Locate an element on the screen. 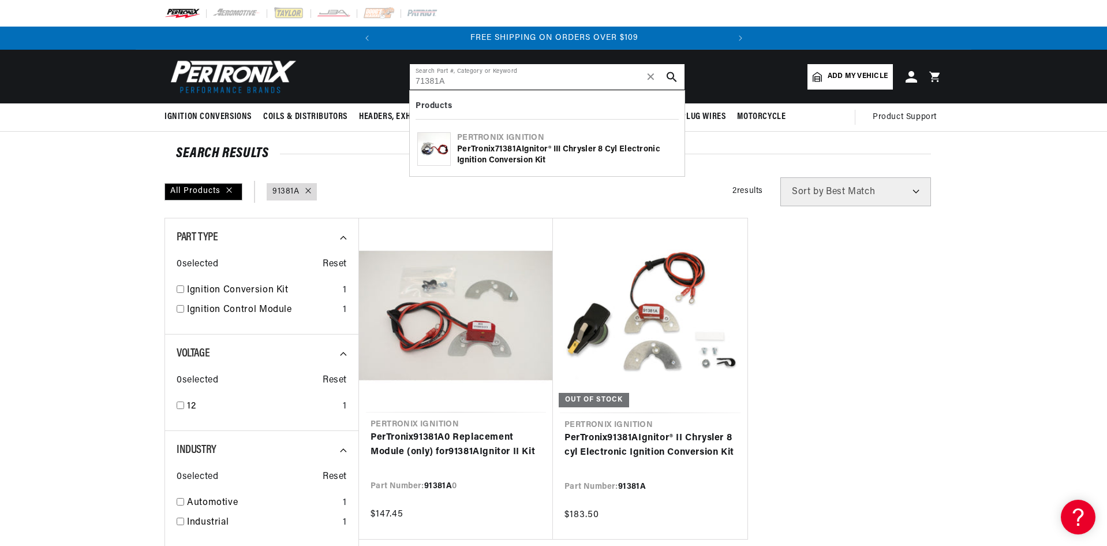 This screenshot has height=546, width=1107. div: 2 of 2 is located at coordinates (554, 38).